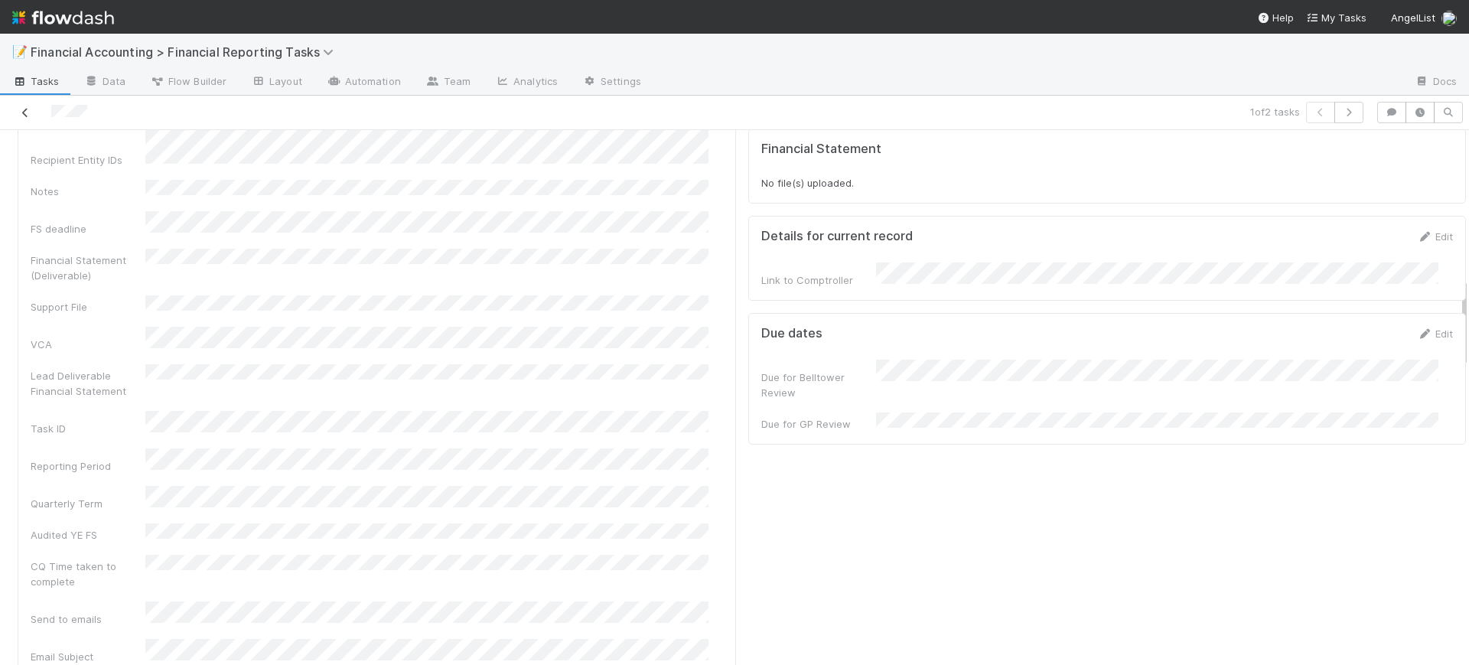 The image size is (1469, 665). What do you see at coordinates (88, 268) in the screenshot?
I see `div: Financial Statement (Deliverable)` at bounding box center [88, 268].